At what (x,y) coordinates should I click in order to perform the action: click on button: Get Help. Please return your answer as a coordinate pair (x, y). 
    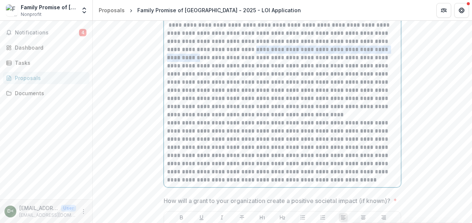
    Looking at the image, I should click on (462, 10).